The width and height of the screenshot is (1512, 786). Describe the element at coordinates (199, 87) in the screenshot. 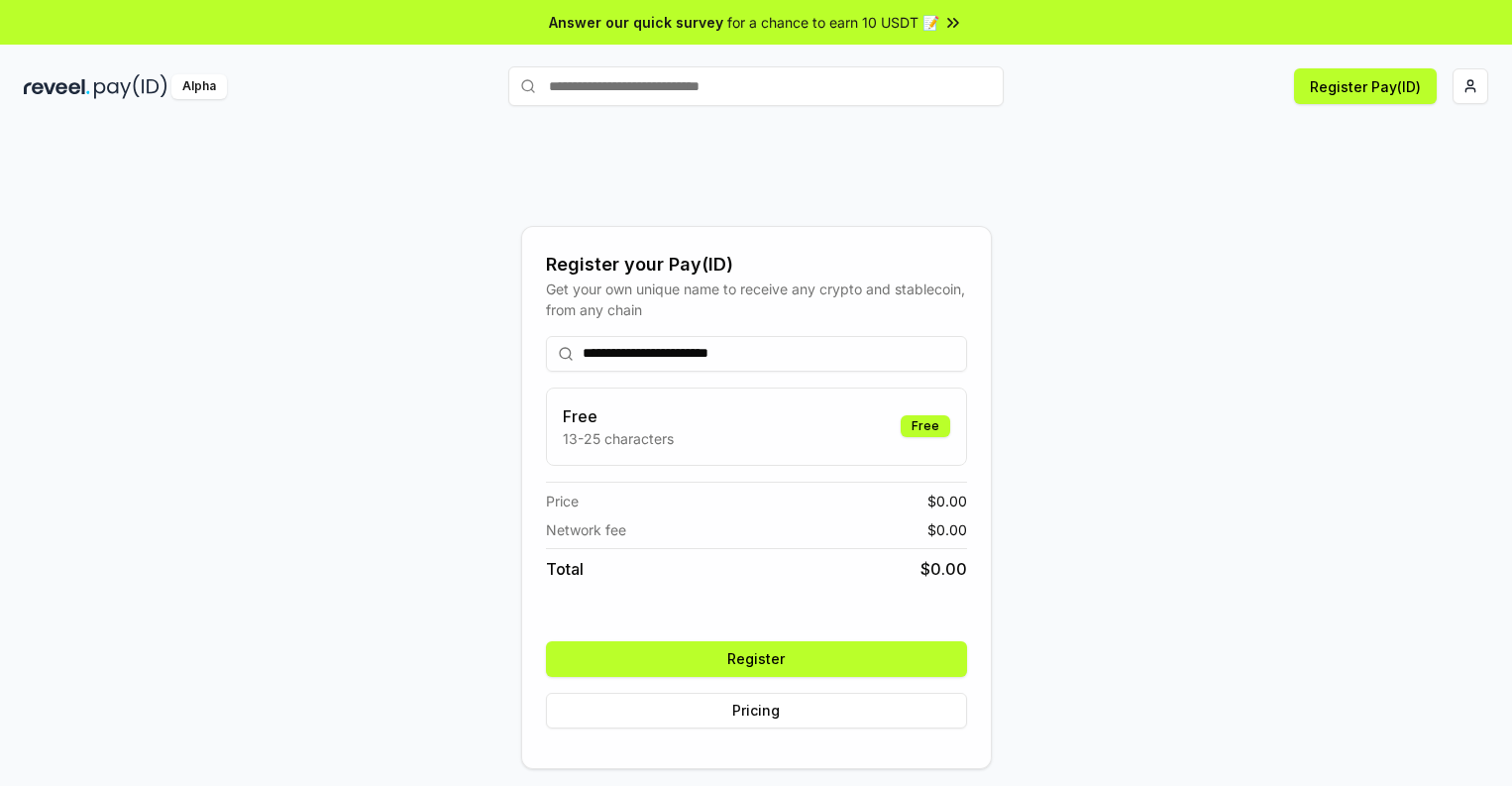

I see `div: Alpha` at that location.